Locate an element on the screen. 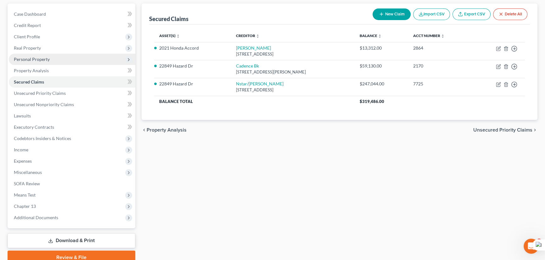 The image size is (545, 260). span: Means Test is located at coordinates (25, 195).